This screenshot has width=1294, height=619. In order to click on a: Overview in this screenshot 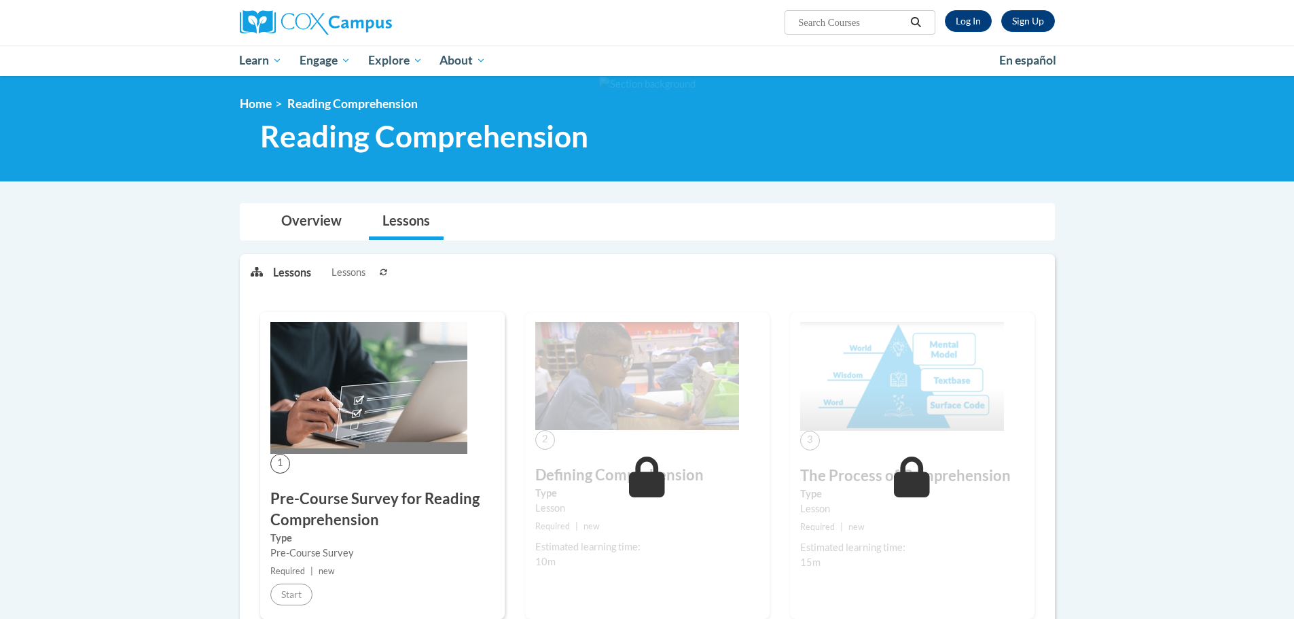, I will do `click(311, 221)`.